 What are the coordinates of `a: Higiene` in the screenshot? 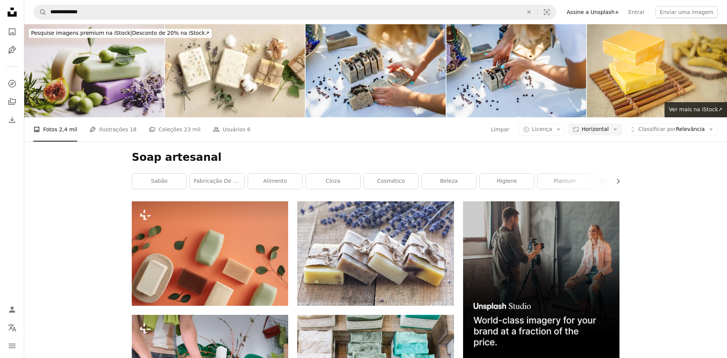 It's located at (506, 181).